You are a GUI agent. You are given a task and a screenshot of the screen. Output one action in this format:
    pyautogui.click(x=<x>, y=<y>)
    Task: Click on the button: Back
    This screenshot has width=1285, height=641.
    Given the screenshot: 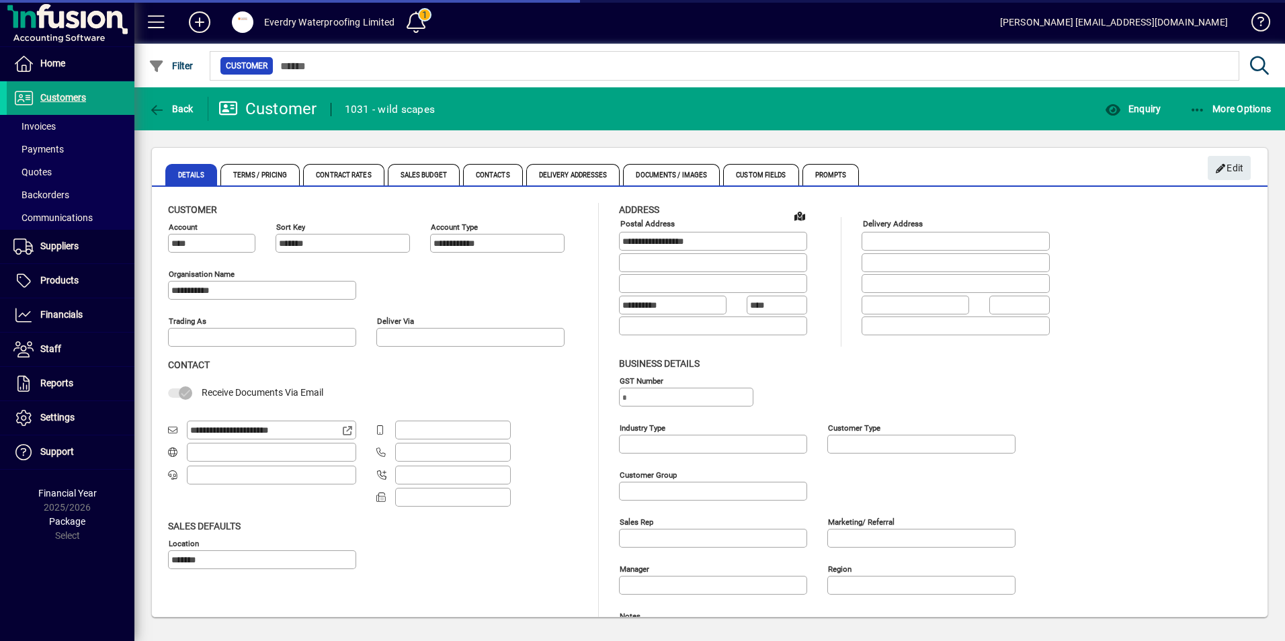 What is the action you would take?
    pyautogui.click(x=171, y=109)
    